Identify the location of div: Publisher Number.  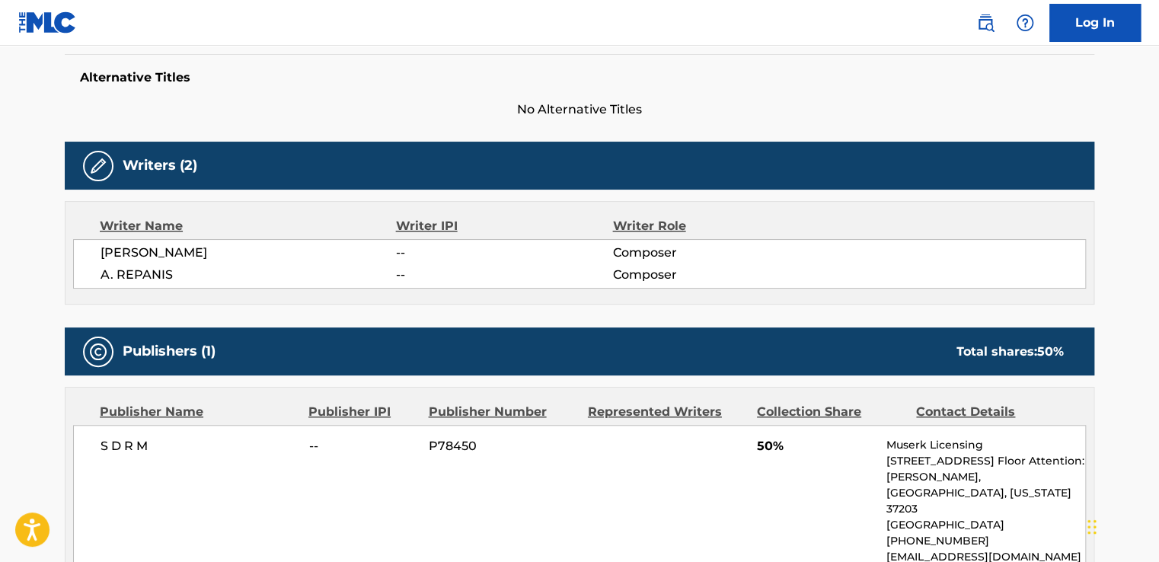
(502, 412).